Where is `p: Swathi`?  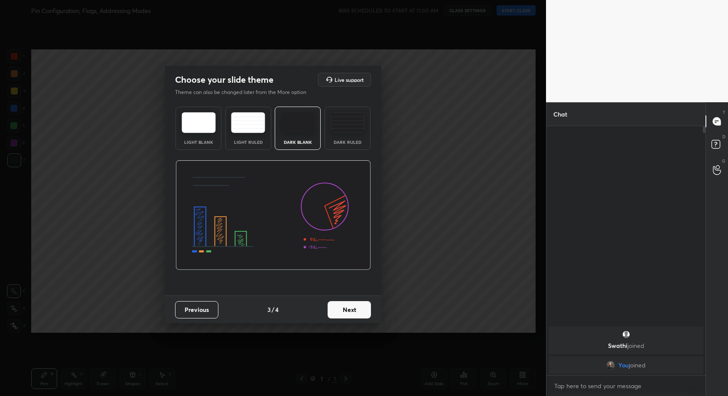 p: Swathi is located at coordinates (626, 346).